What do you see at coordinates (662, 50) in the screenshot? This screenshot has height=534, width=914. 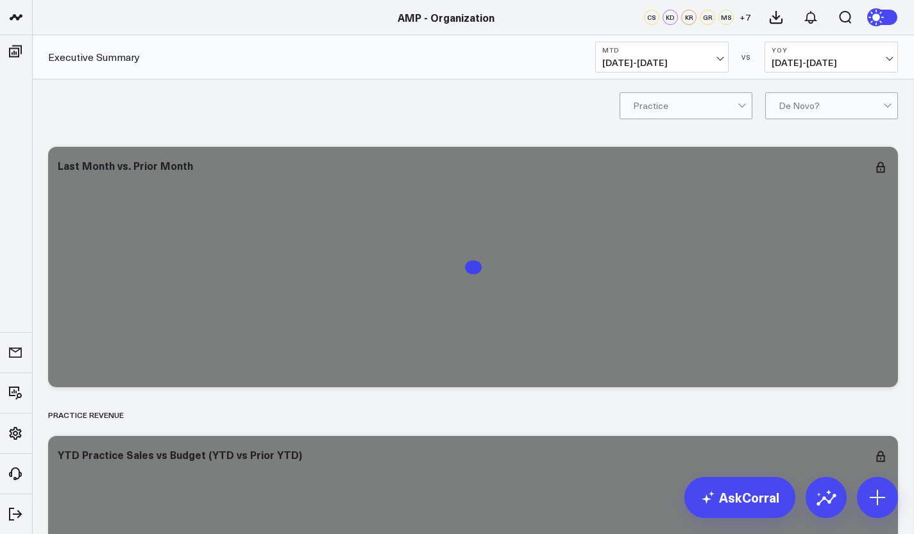 I see `b: MTD` at bounding box center [662, 50].